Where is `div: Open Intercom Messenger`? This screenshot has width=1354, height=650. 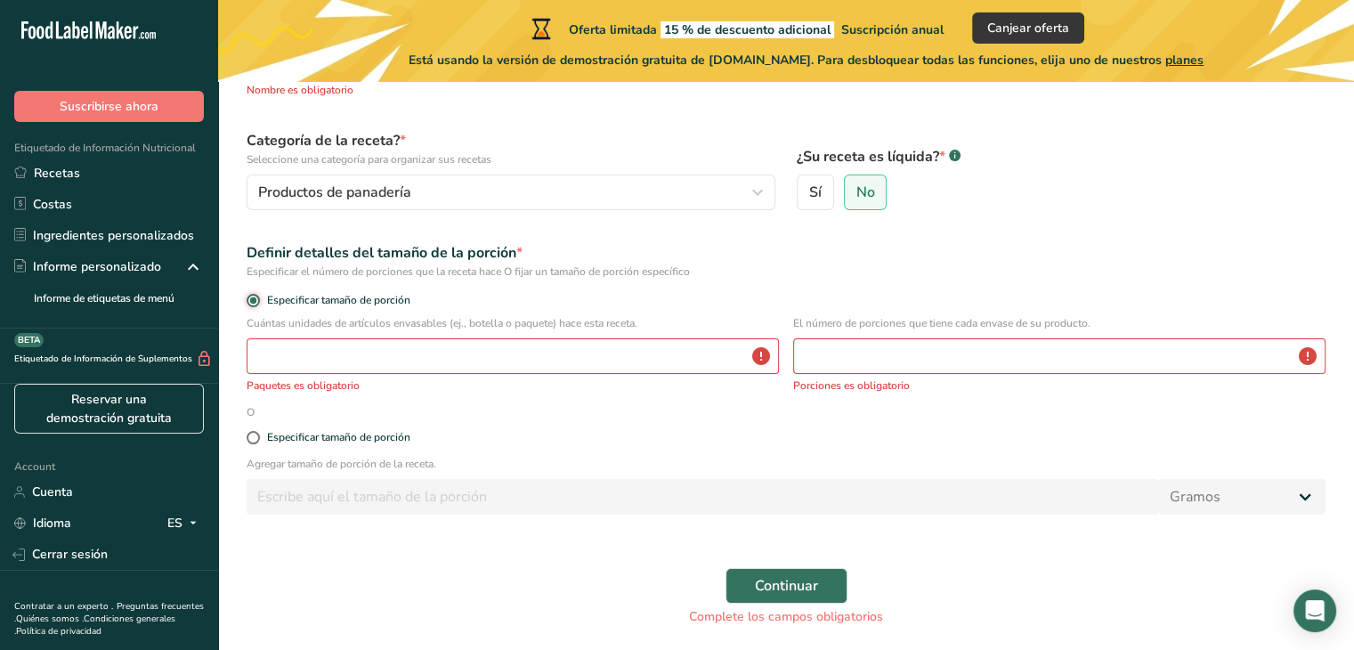 div: Open Intercom Messenger is located at coordinates (1314, 611).